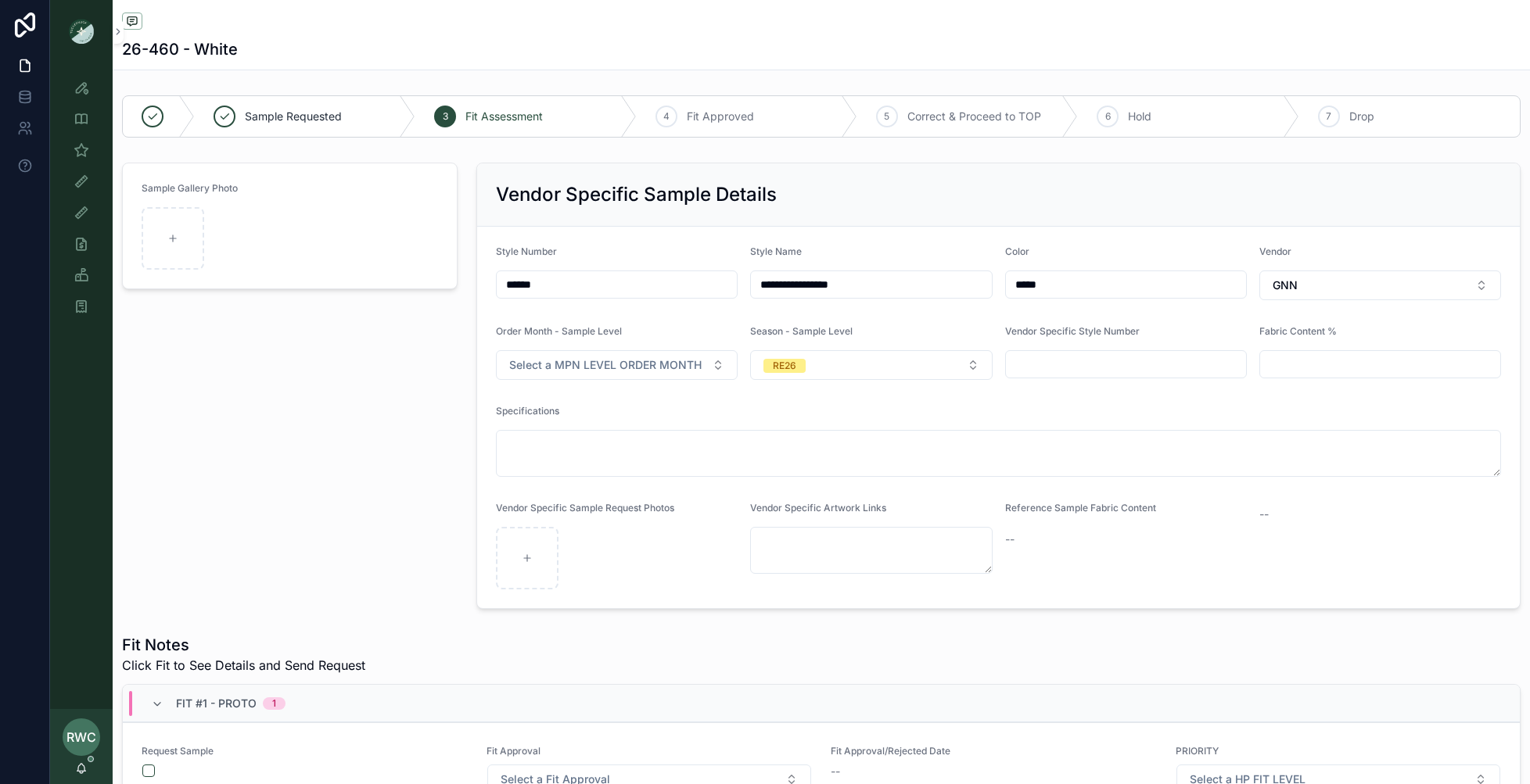  I want to click on span: Style Number, so click(527, 251).